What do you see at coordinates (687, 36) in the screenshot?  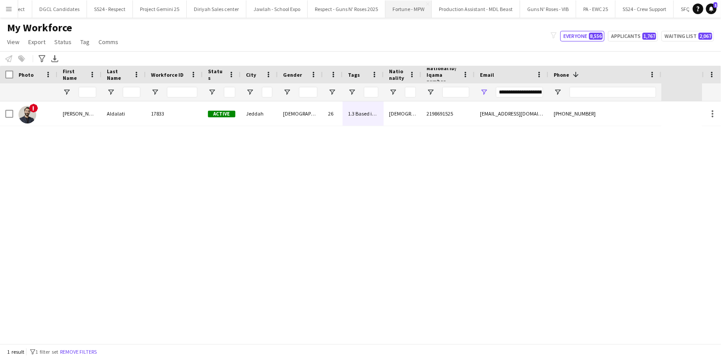 I see `button: Waiting list2,067` at bounding box center [687, 36].